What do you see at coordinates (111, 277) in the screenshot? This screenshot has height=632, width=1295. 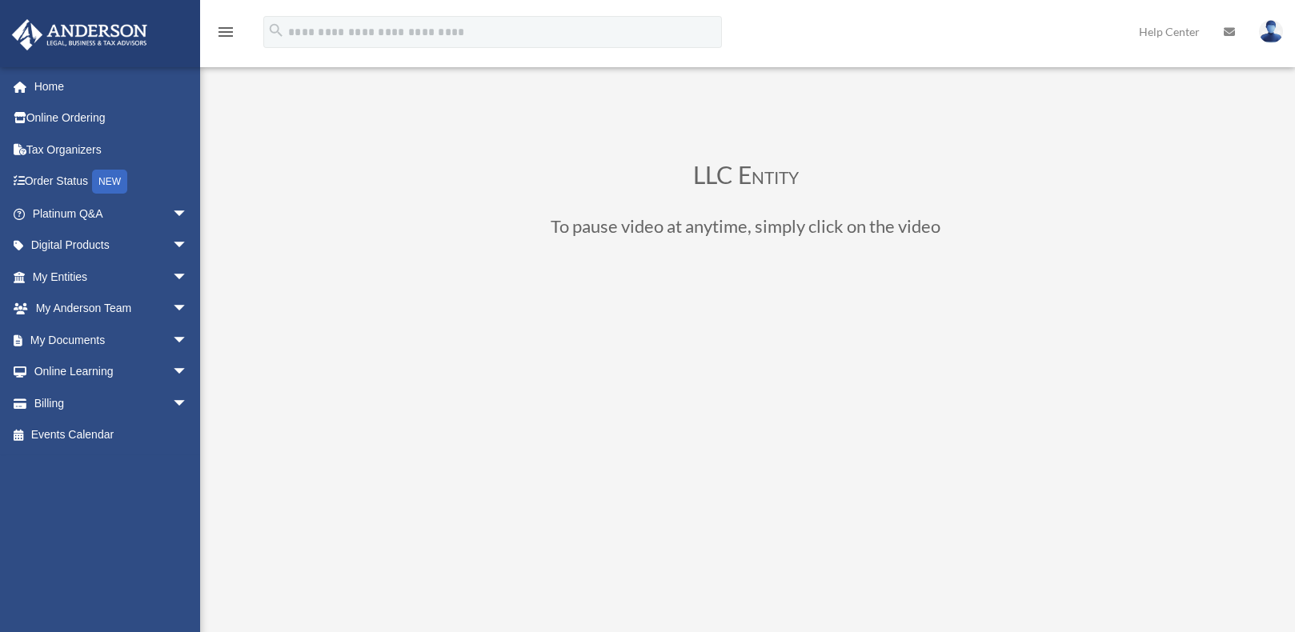 I see `a: My Entitiesarrow_drop_down` at bounding box center [111, 277].